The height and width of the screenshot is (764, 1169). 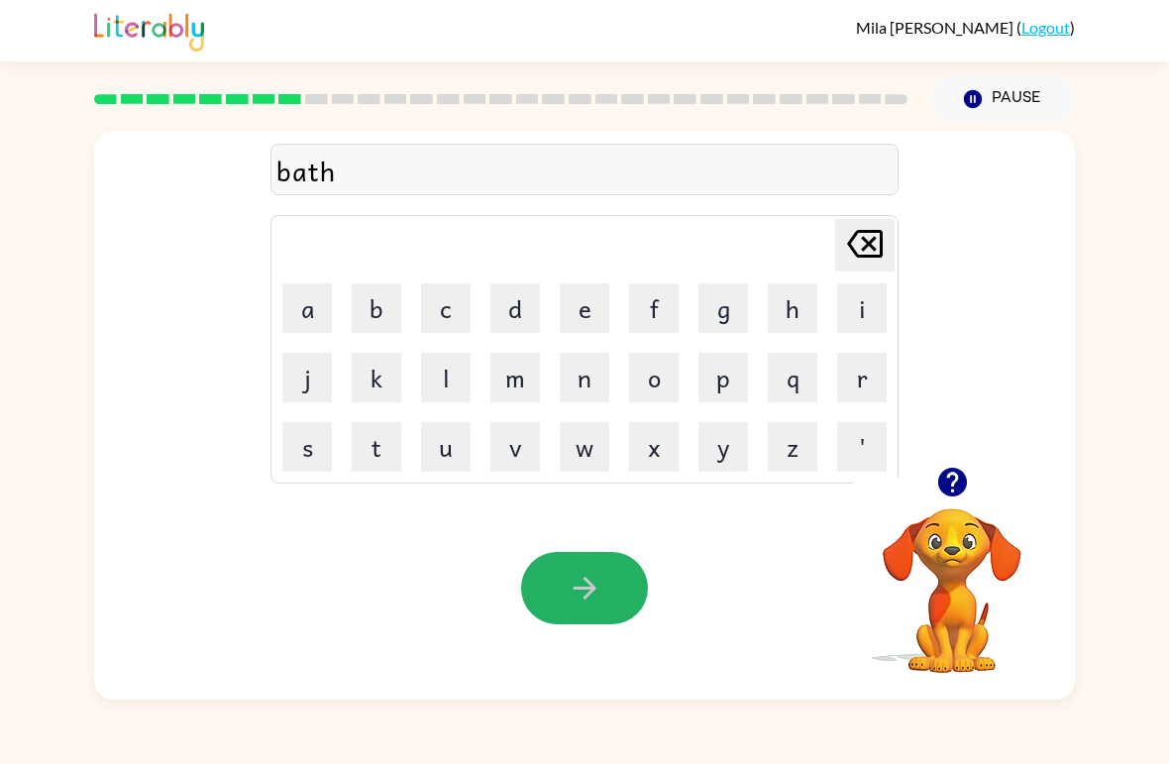 I want to click on button: p, so click(x=723, y=378).